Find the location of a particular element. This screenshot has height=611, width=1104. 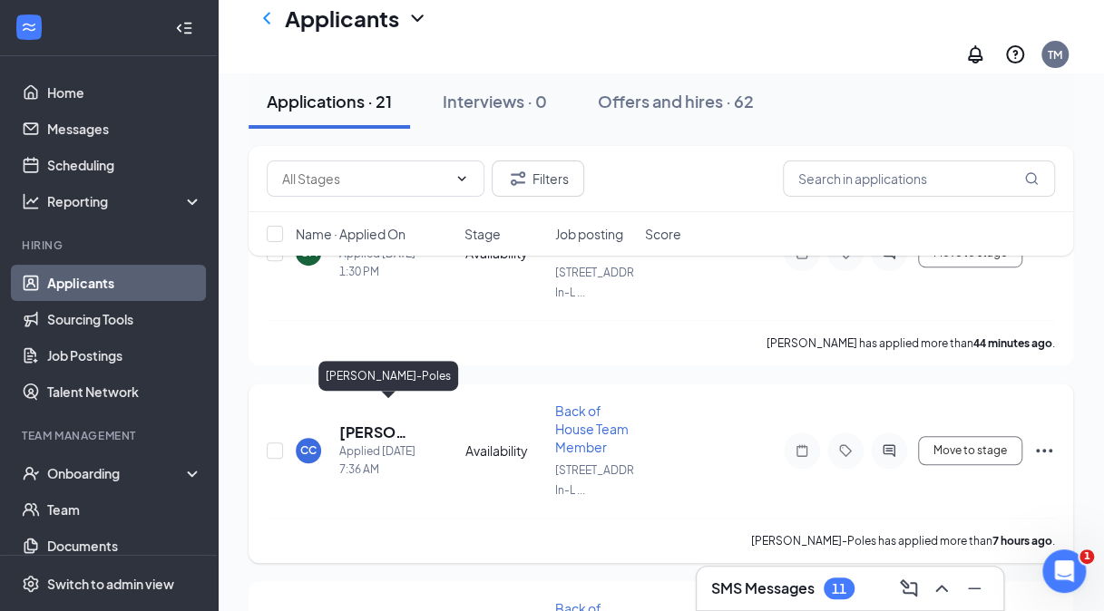

div: Team Management is located at coordinates (110, 435).